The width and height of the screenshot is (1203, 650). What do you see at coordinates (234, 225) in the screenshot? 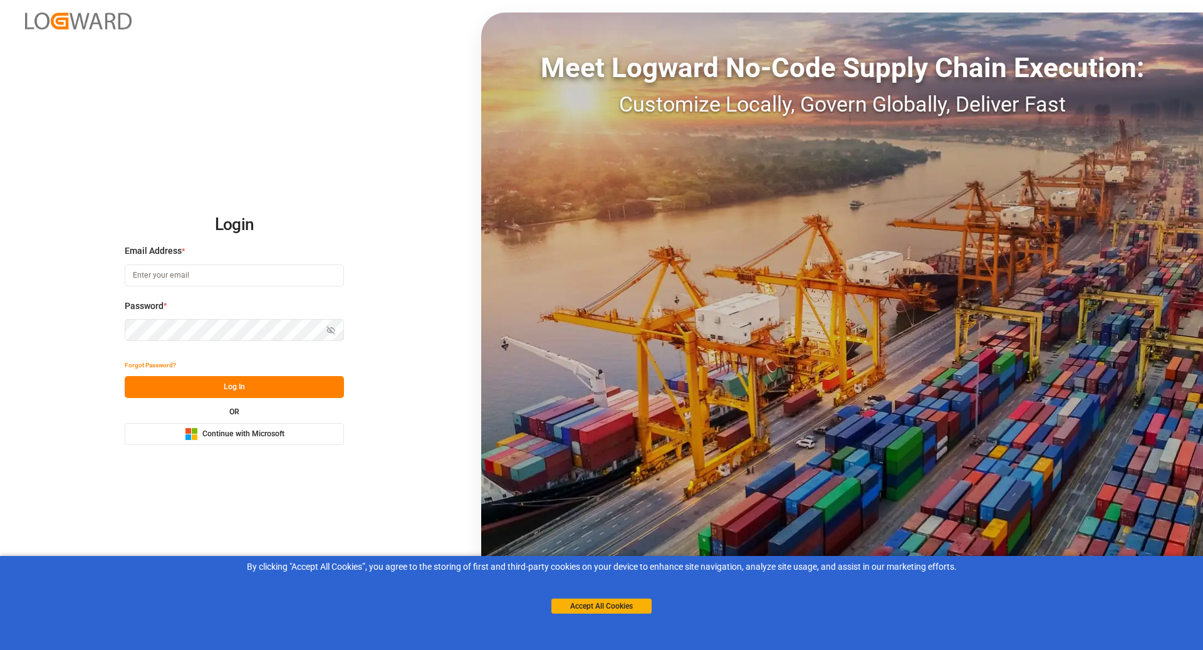
I see `h2: Login` at bounding box center [234, 225].